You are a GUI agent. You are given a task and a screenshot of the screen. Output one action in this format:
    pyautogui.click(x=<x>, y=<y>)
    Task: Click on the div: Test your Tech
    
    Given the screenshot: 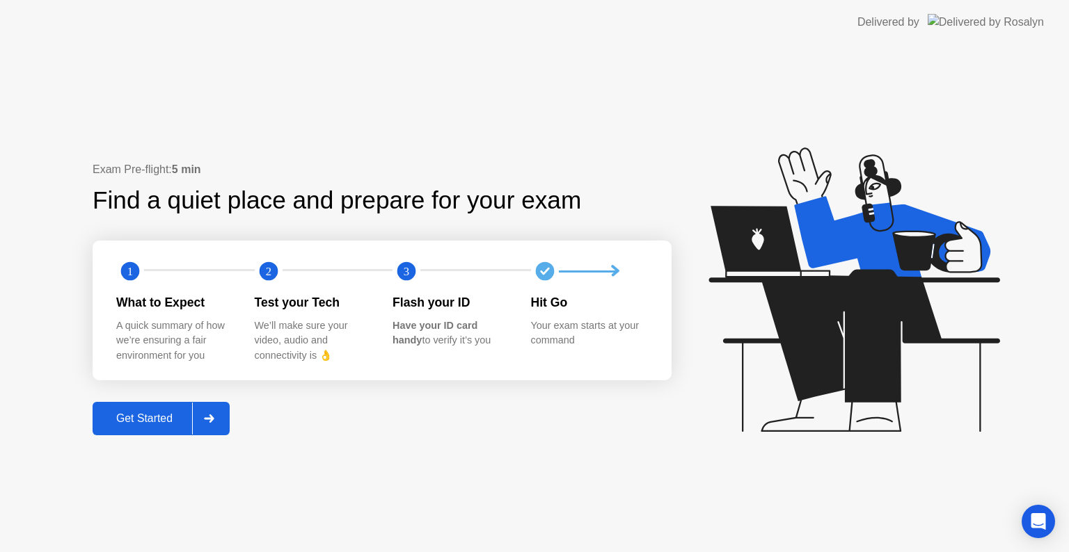 What is the action you would take?
    pyautogui.click(x=312, y=303)
    